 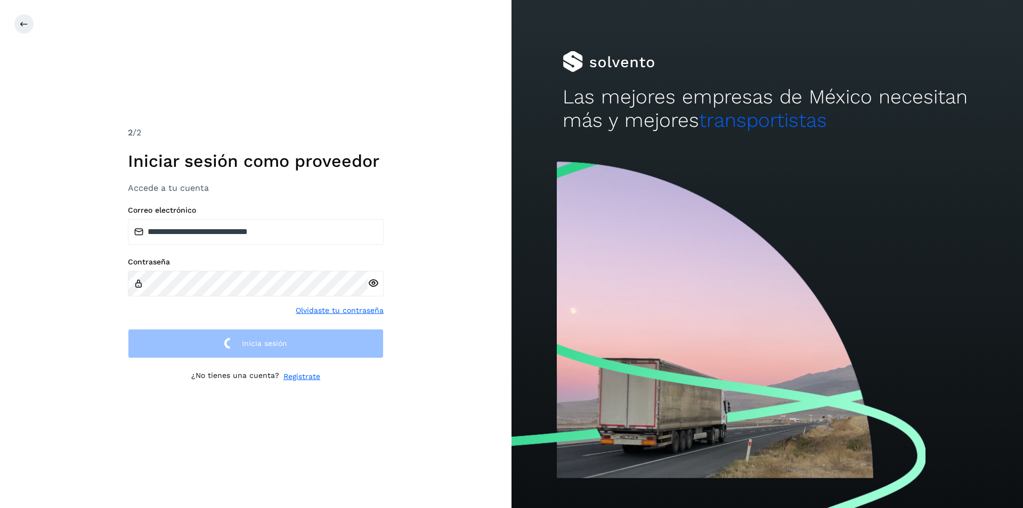 I want to click on h1: Iniciar sesión como proveedor, so click(x=256, y=161).